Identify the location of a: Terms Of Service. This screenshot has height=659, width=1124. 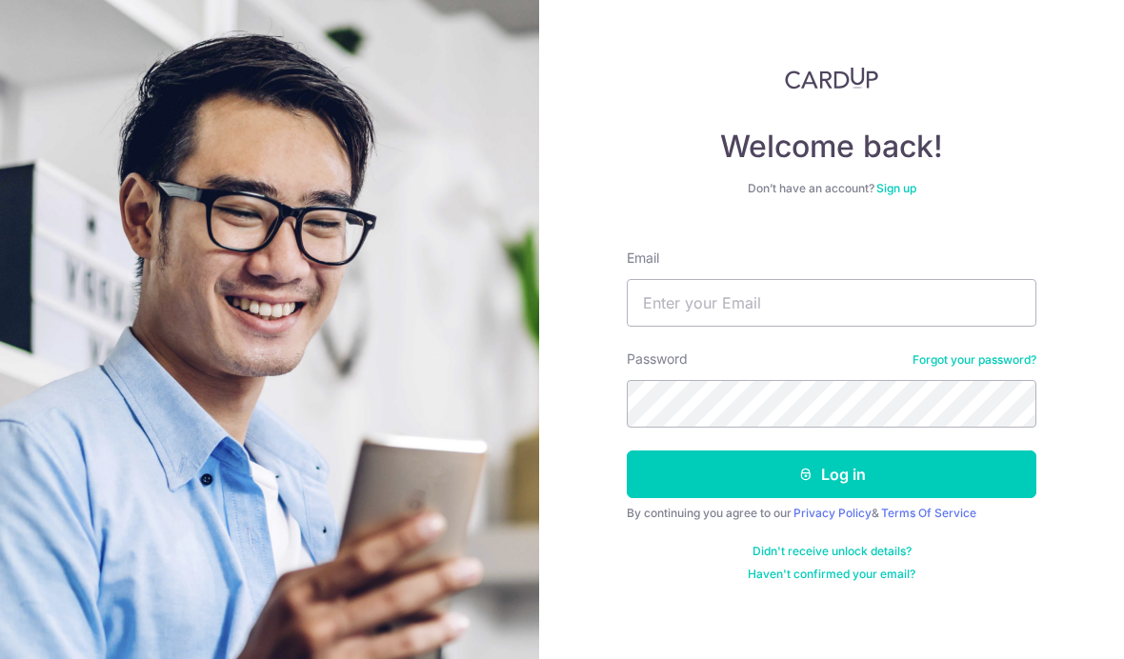
(929, 513).